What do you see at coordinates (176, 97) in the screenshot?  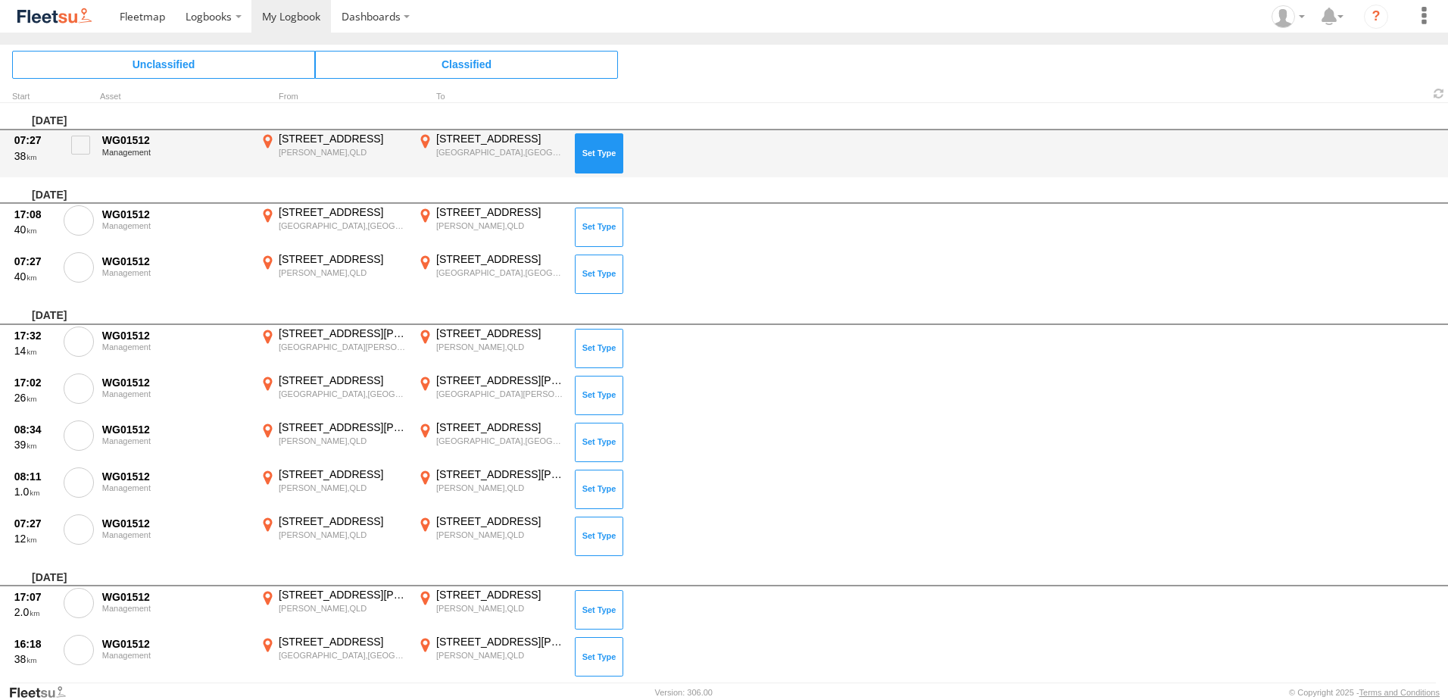 I see `div: Asset` at bounding box center [176, 97].